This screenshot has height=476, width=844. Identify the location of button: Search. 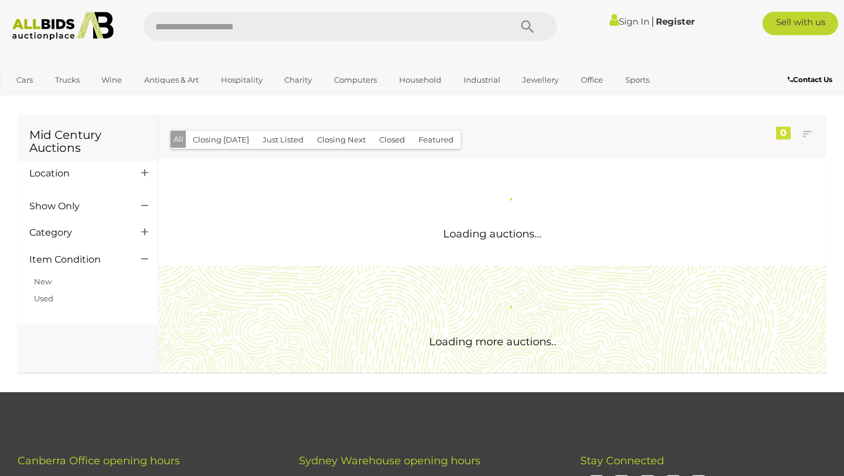
(528, 26).